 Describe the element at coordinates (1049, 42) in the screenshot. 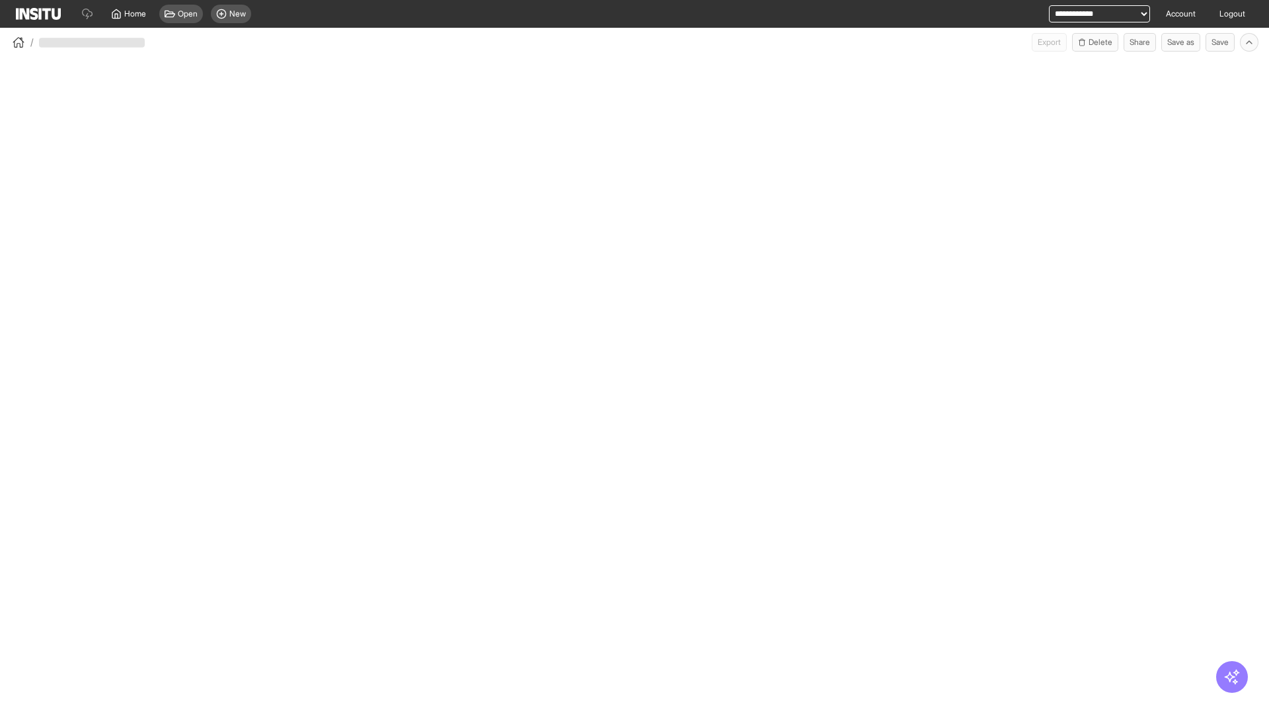

I see `span: Can currently only export from Insights reports.` at that location.